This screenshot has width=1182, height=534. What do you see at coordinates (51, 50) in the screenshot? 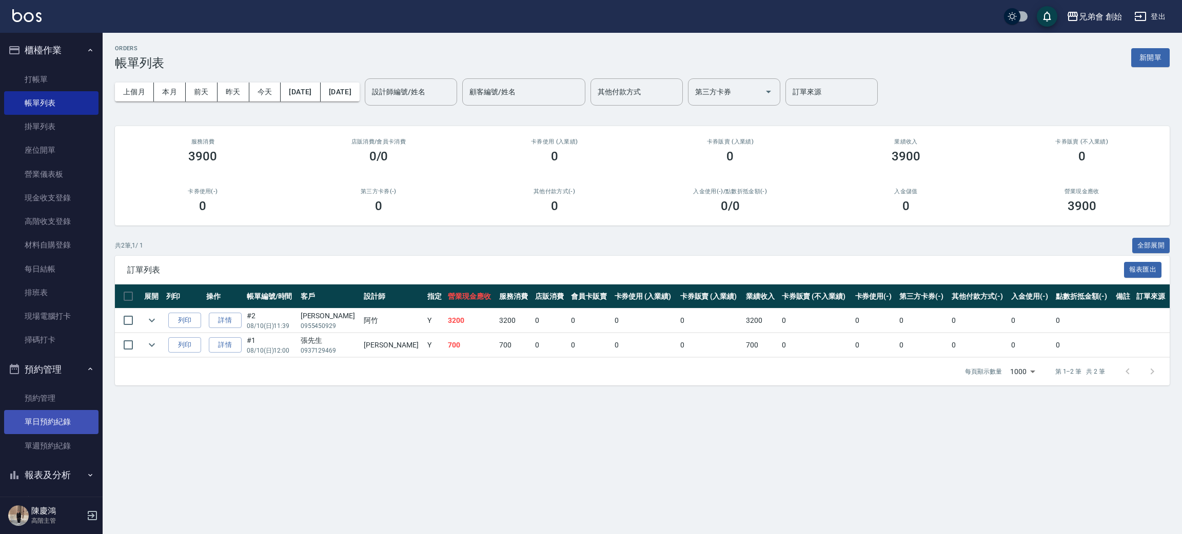
I see `button: 櫃檯作業` at bounding box center [51, 50].